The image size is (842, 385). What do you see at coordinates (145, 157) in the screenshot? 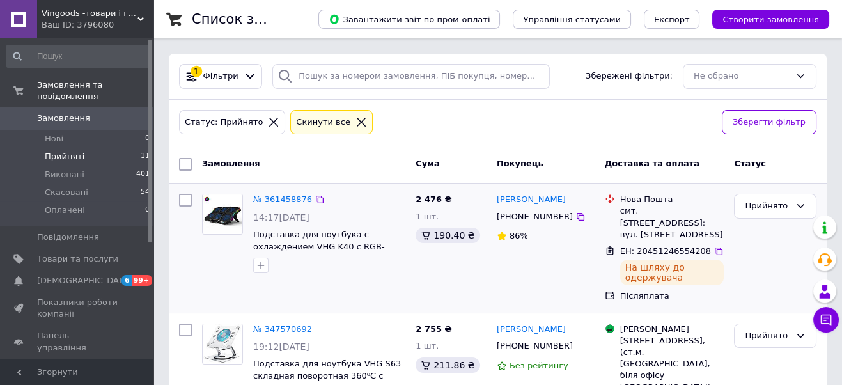
I see `span: 11` at bounding box center [145, 157].